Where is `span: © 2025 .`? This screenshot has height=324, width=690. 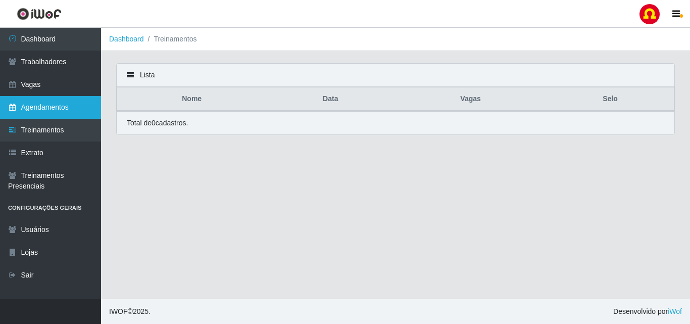
span: © 2025 . is located at coordinates (130, 311).